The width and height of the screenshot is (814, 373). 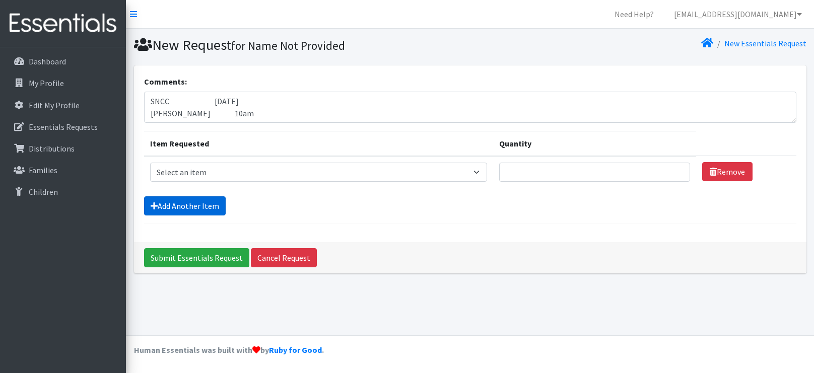 I want to click on th: Item Requested, so click(x=319, y=144).